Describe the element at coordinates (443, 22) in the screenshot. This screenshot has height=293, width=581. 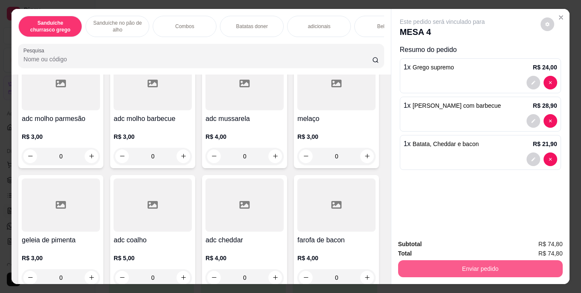
I see `p: Este pedido será vinculado para` at that location.